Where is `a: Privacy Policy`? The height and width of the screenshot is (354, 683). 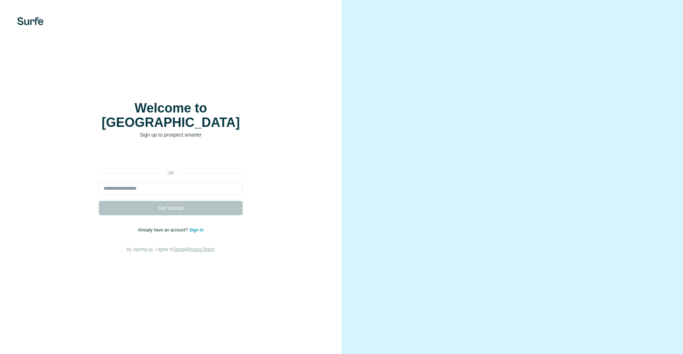 a: Privacy Policy is located at coordinates (201, 250).